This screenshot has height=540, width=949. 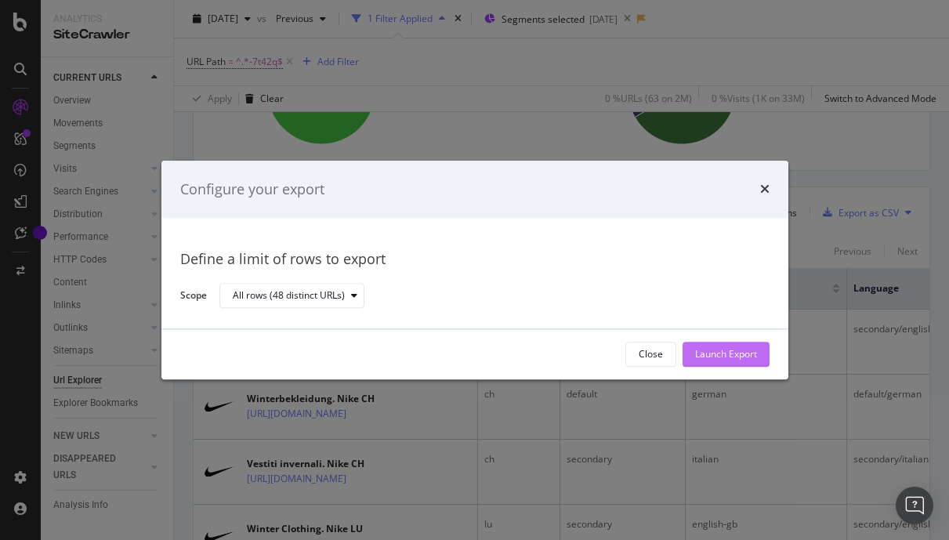 I want to click on div: Close, so click(x=651, y=354).